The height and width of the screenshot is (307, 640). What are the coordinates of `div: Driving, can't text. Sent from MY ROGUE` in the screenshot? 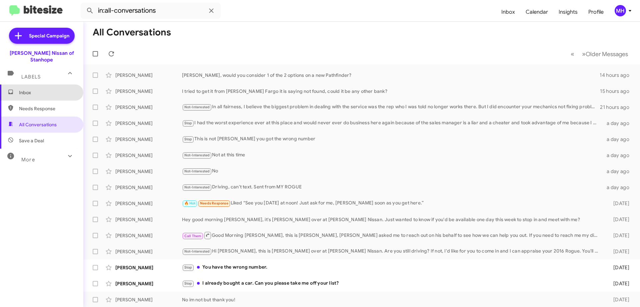 It's located at (393, 187).